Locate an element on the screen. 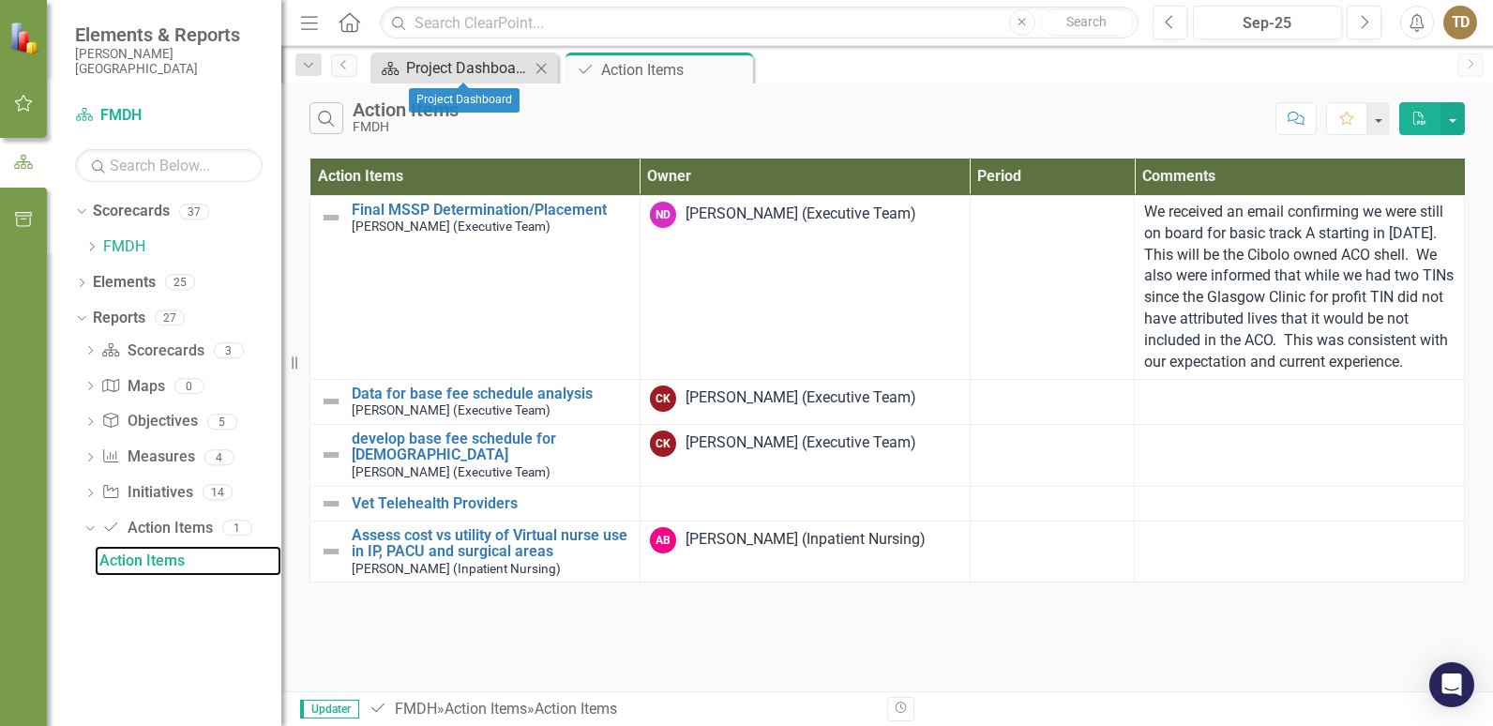 This screenshot has width=1493, height=726. a: Project Dashboard is located at coordinates (452, 68).